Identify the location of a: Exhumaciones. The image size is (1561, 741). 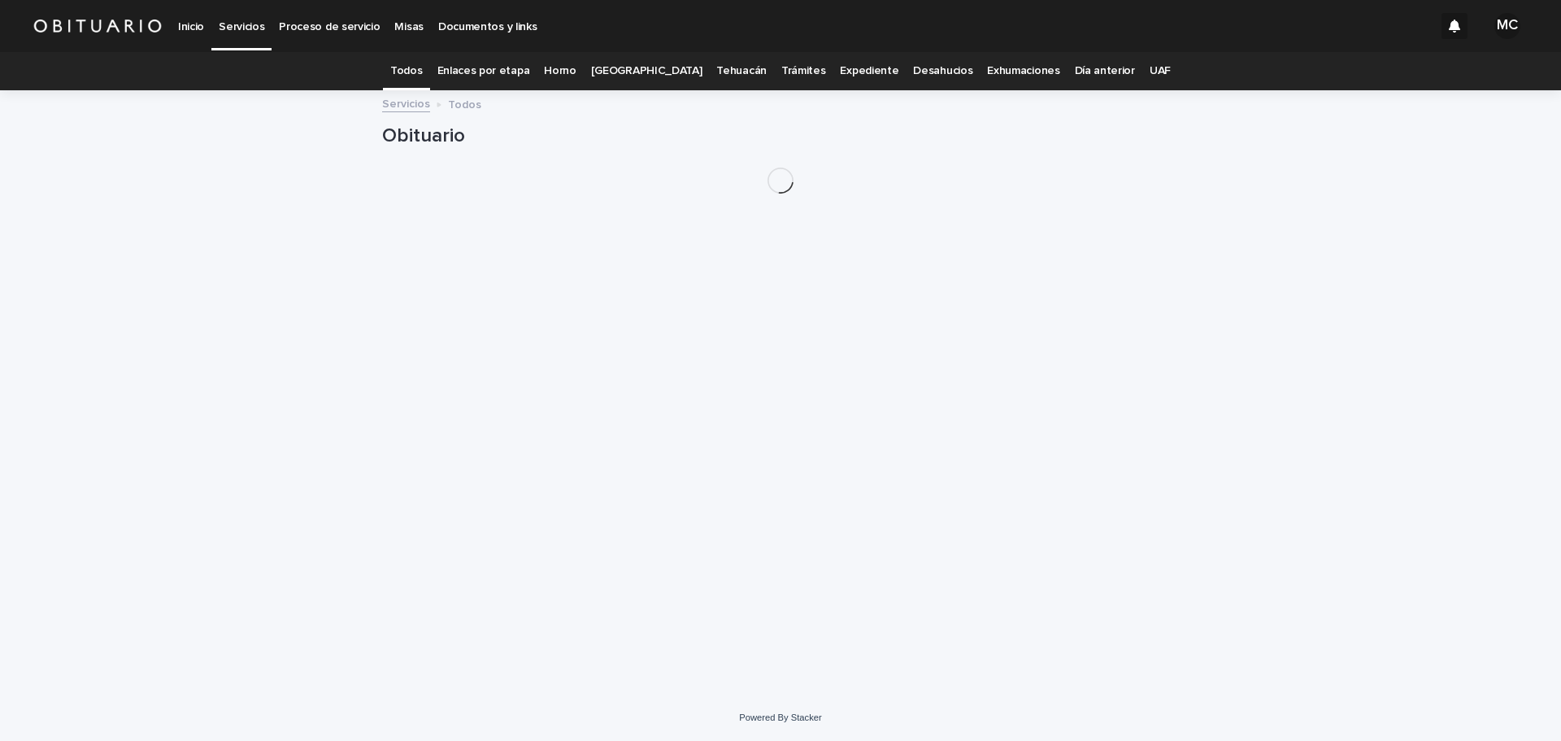
(1023, 71).